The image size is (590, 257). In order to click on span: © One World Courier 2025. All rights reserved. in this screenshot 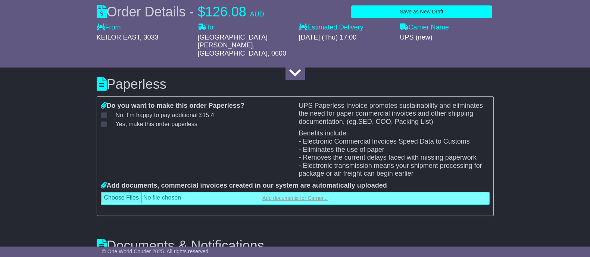, I will do `click(156, 252)`.